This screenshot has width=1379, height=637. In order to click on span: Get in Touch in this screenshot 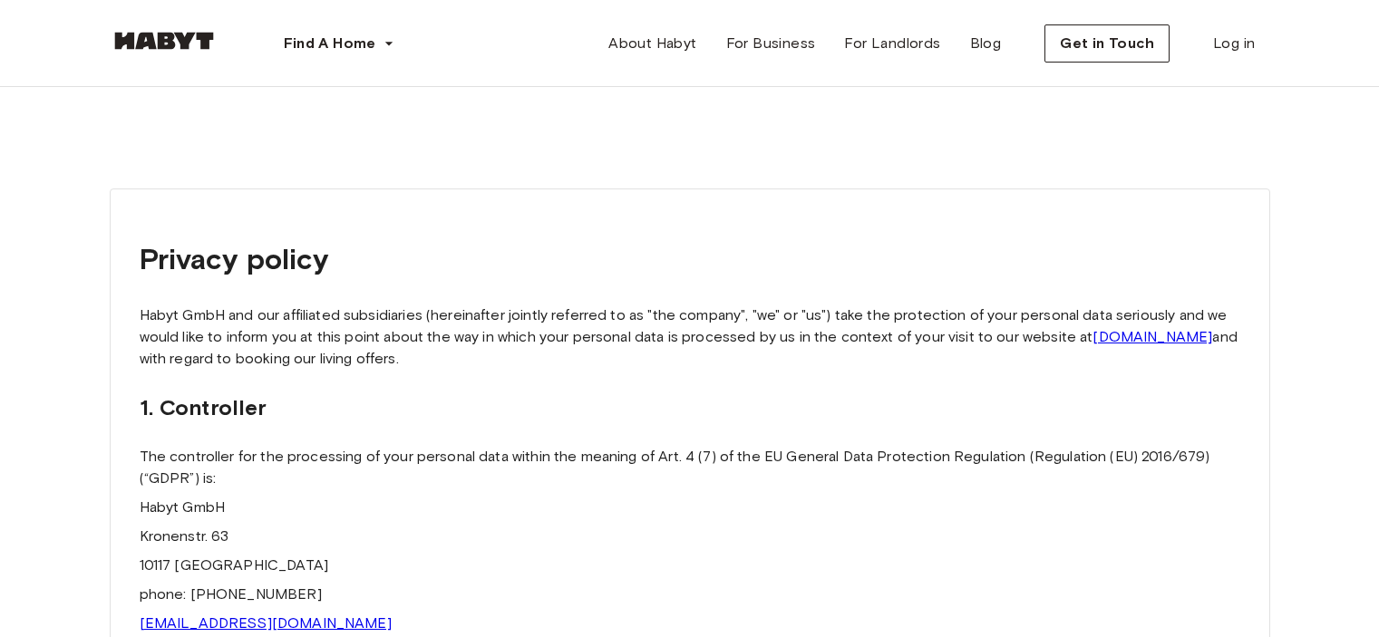, I will do `click(1107, 44)`.